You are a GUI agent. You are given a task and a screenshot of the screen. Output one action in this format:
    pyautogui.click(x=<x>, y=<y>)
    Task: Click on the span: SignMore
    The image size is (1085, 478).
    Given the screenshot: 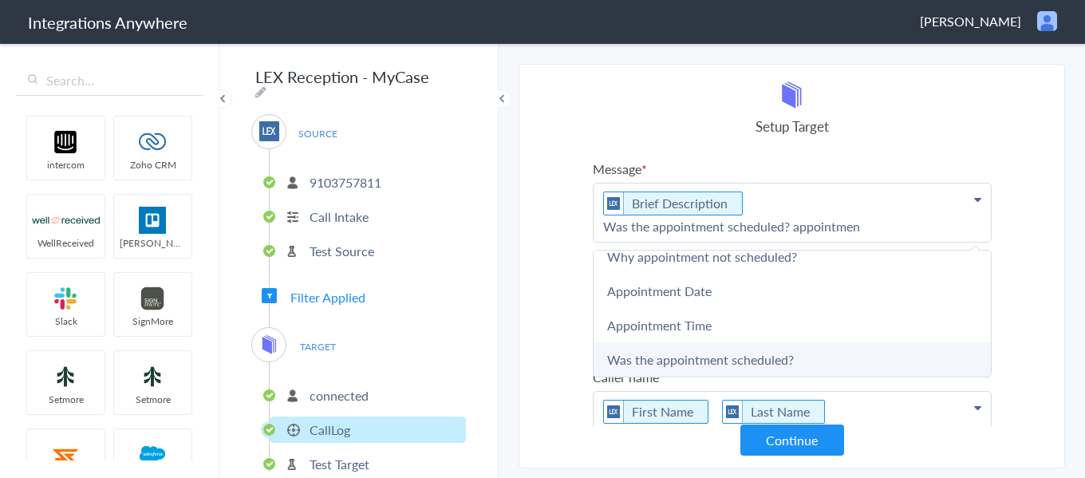 What is the action you would take?
    pyautogui.click(x=152, y=321)
    